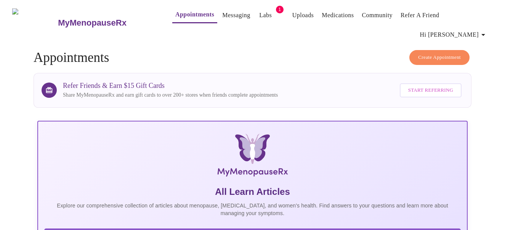  I want to click on button: Refer a Friend, so click(420, 15).